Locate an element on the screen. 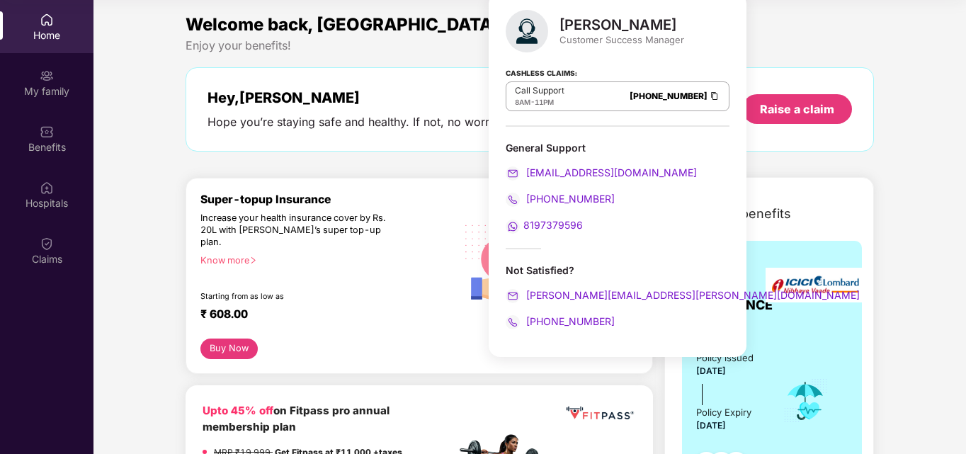 This screenshot has height=454, width=966. button: Buy Now is located at coordinates (229, 348).